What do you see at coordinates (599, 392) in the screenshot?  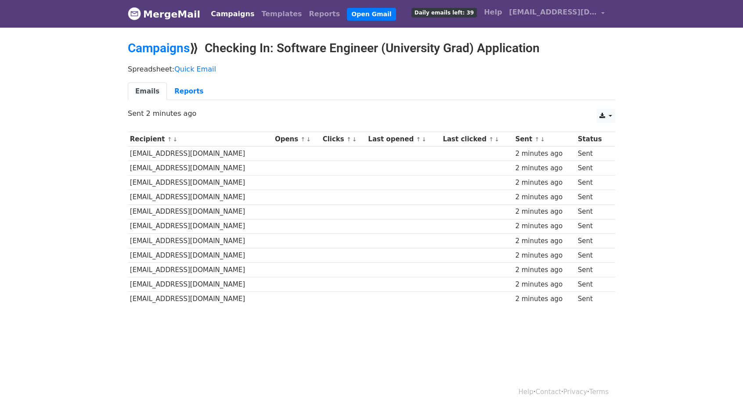 I see `a: Terms` at bounding box center [599, 392].